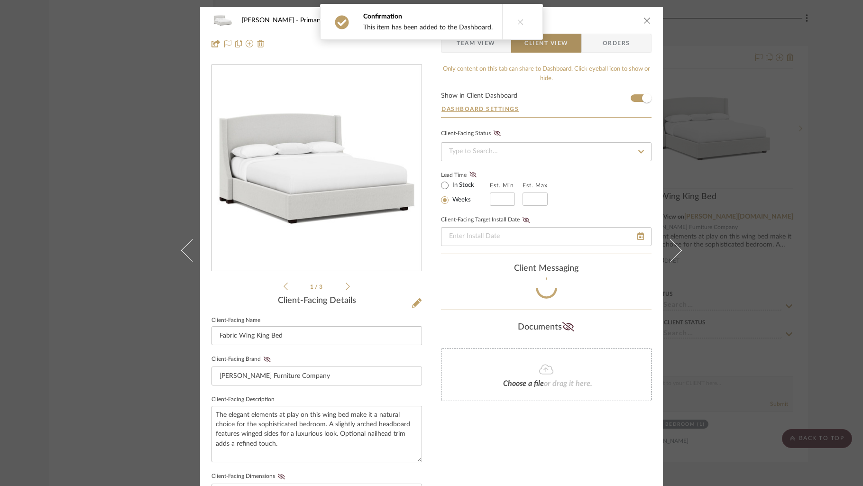  I want to click on img: 6accc806-8245-4a5e-9d37-7b6fabffb5b9_48x40.jpg, so click(223, 20).